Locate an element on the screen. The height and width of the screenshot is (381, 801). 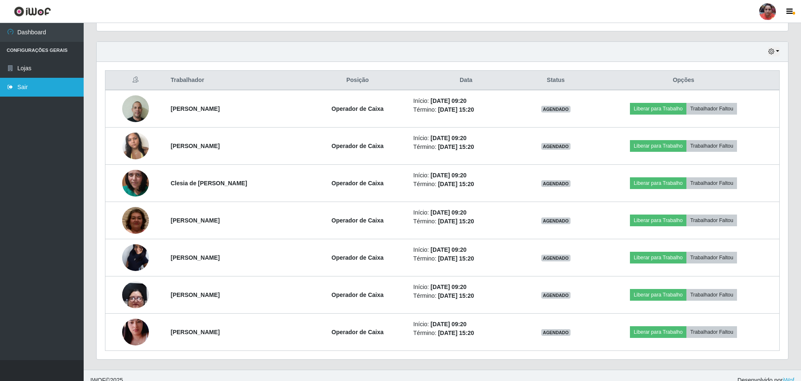
th: Posição is located at coordinates (358, 80).